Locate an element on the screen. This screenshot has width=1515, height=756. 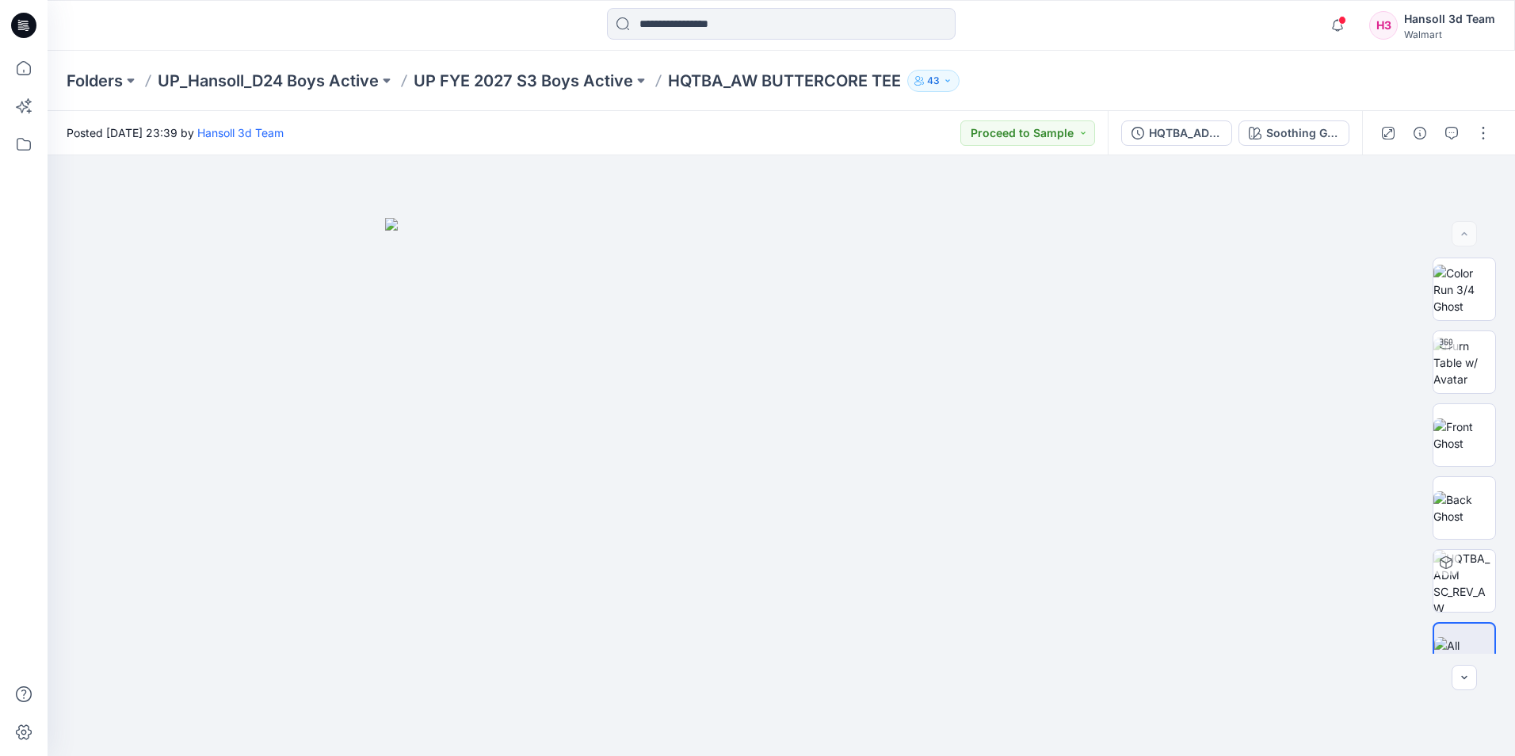
img: Front Ghost is located at coordinates (1464, 435).